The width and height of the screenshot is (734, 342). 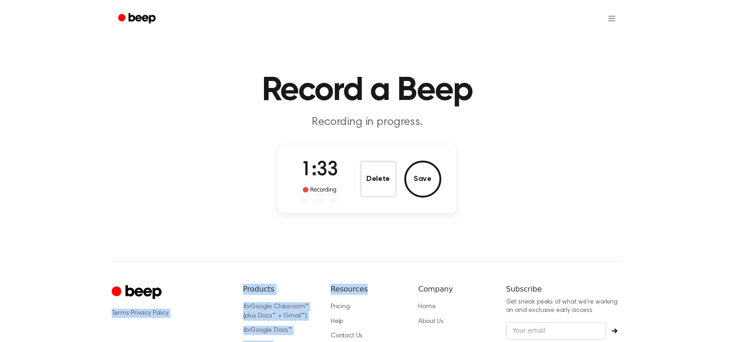 What do you see at coordinates (341, 307) in the screenshot?
I see `a: Pricing` at bounding box center [341, 307].